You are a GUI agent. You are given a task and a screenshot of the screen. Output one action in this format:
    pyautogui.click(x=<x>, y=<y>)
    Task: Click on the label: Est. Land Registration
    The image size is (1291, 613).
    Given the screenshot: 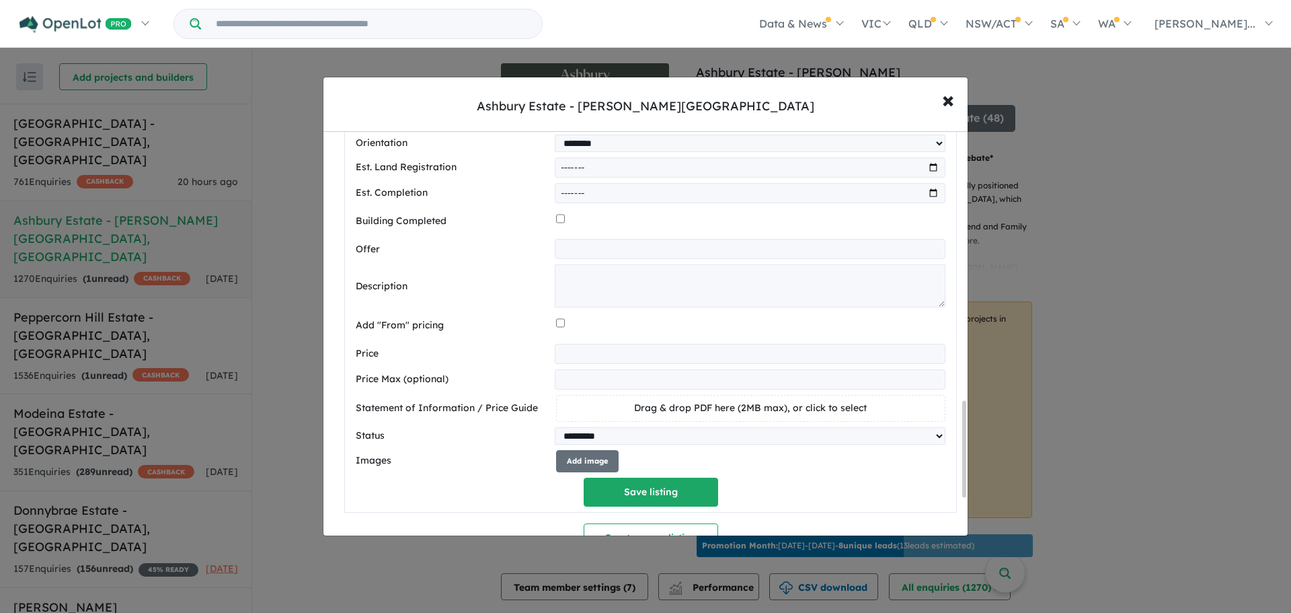 What is the action you would take?
    pyautogui.click(x=453, y=167)
    